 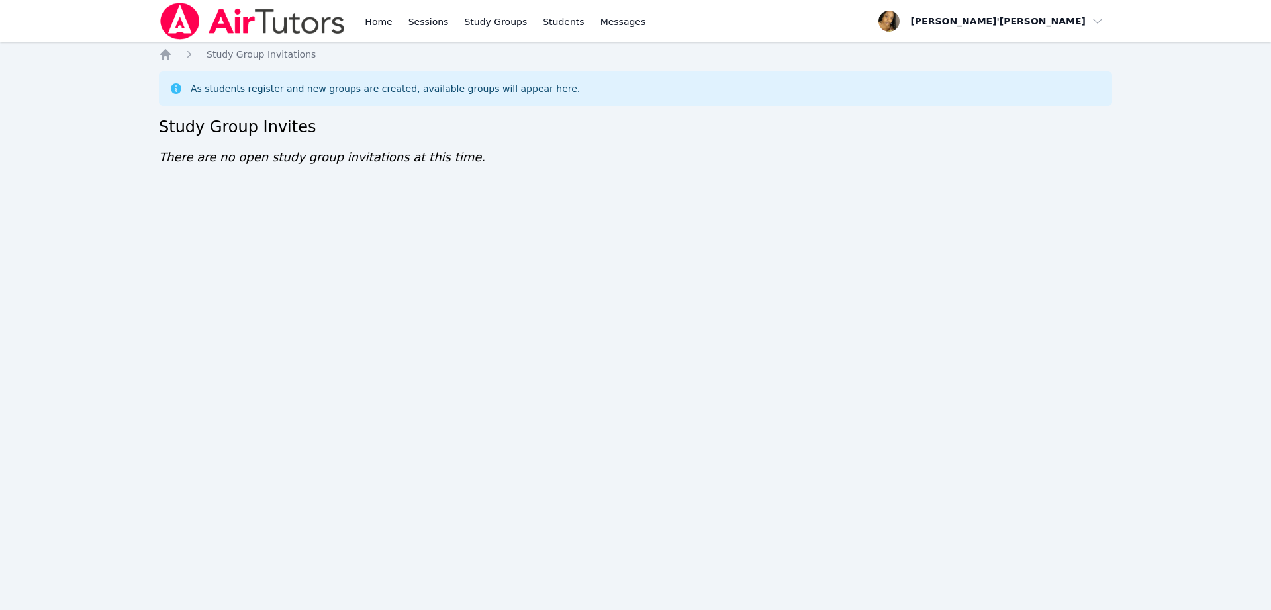 What do you see at coordinates (385, 89) in the screenshot?
I see `div: As students register and new groups are created, available groups will appear here.` at bounding box center [385, 89].